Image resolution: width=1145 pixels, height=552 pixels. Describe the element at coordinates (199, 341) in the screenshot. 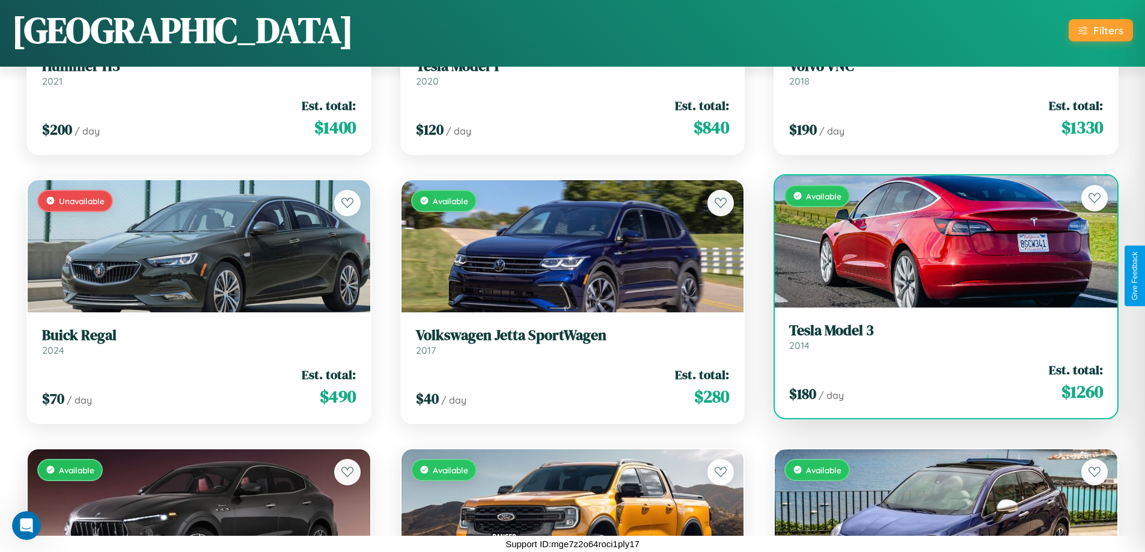

I see `a: Buick Regal2024` at that location.